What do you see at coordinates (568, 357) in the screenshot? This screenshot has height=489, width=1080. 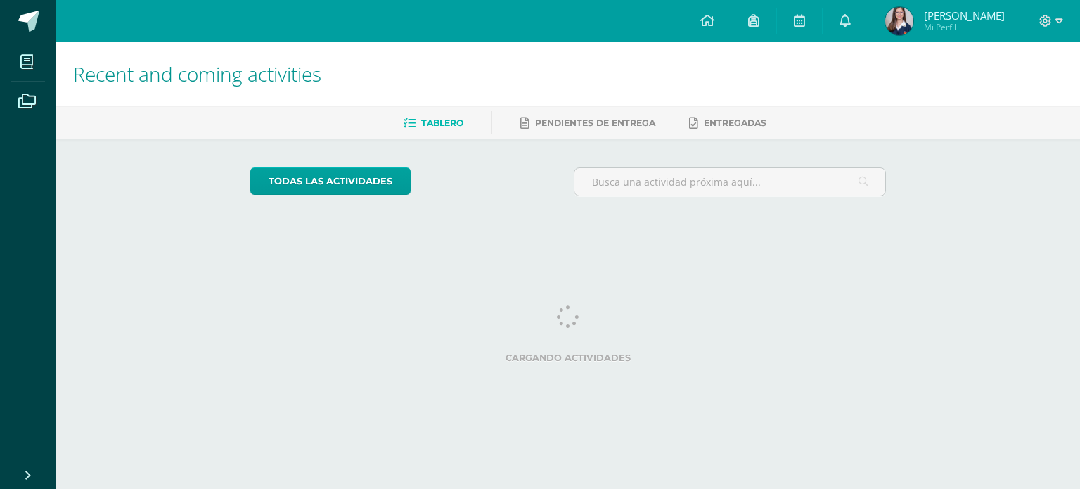 I see `label: Cargando actividades` at bounding box center [568, 357].